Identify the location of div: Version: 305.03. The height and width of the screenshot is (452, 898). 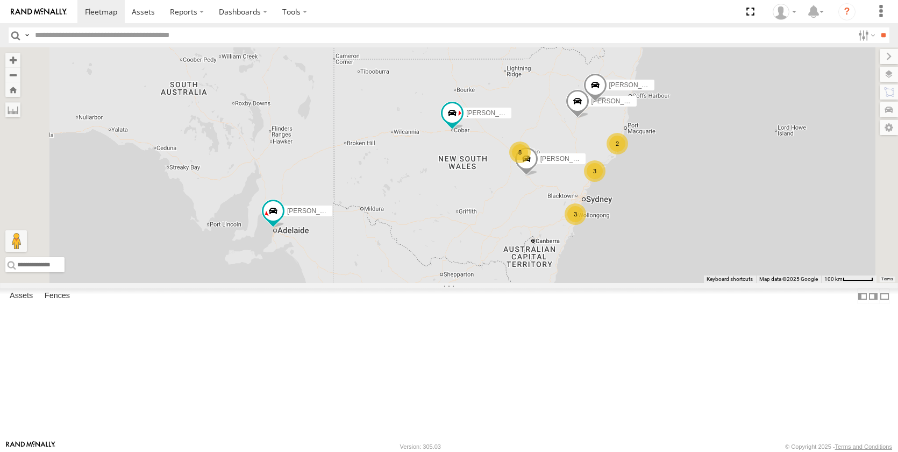
(420, 446).